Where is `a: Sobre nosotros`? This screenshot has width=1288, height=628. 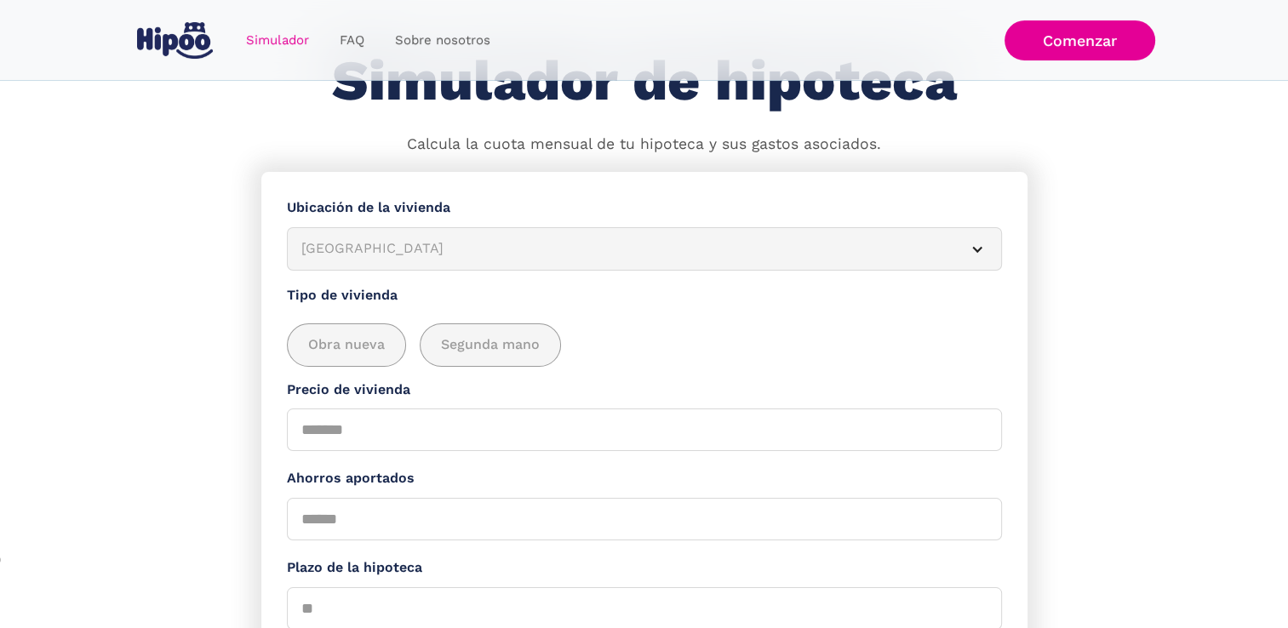
a: Sobre nosotros is located at coordinates (443, 40).